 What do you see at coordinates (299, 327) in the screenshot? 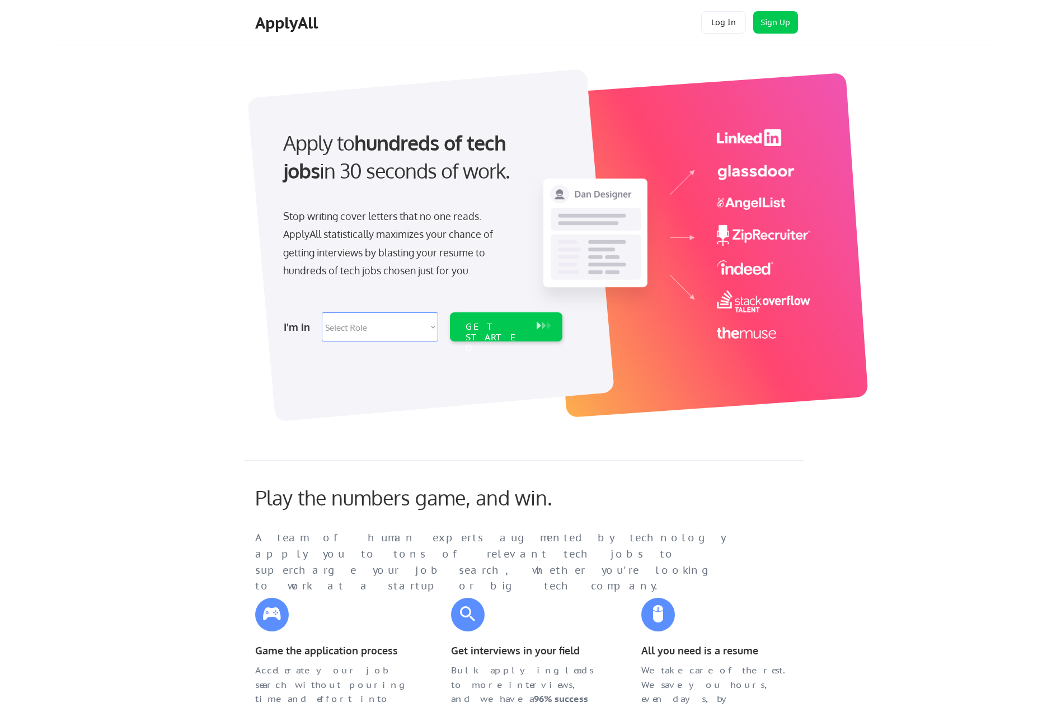
I see `div: I'm in` at bounding box center [299, 327].